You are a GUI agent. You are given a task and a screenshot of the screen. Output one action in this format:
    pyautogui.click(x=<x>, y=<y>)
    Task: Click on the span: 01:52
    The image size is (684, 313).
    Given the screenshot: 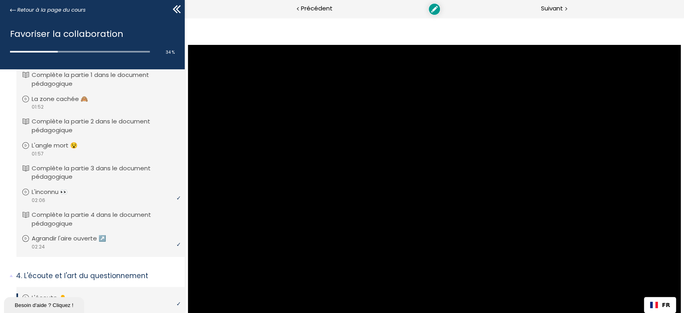 What is the action you would take?
    pyautogui.click(x=37, y=107)
    